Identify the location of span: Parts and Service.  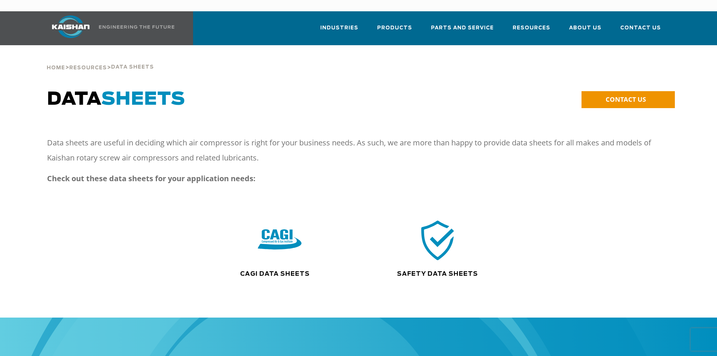
(462, 28).